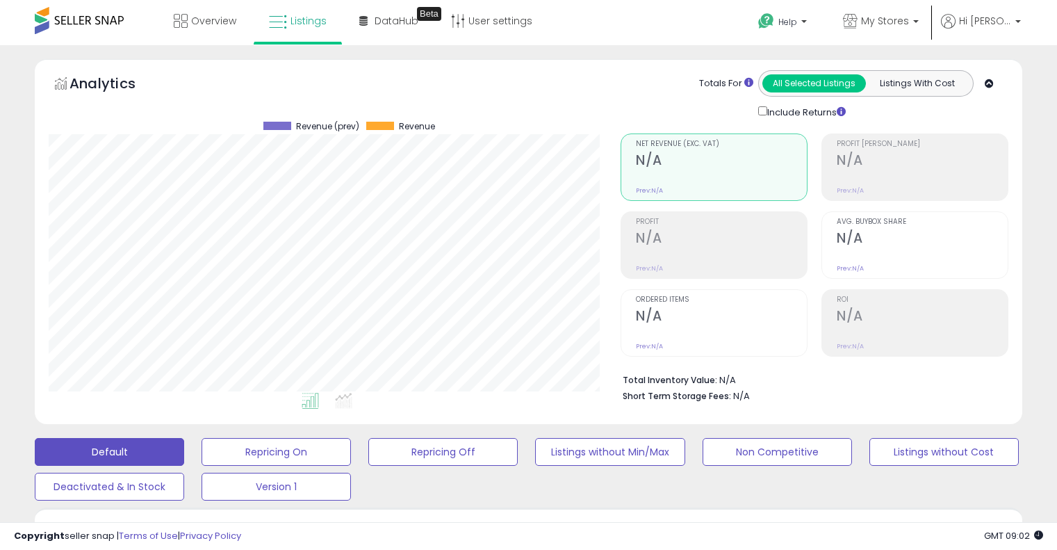 The width and height of the screenshot is (1057, 550). I want to click on span: Listings, so click(309, 21).